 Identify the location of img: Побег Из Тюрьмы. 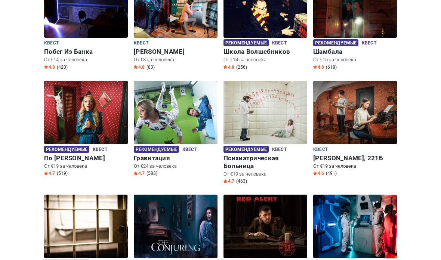
(86, 227).